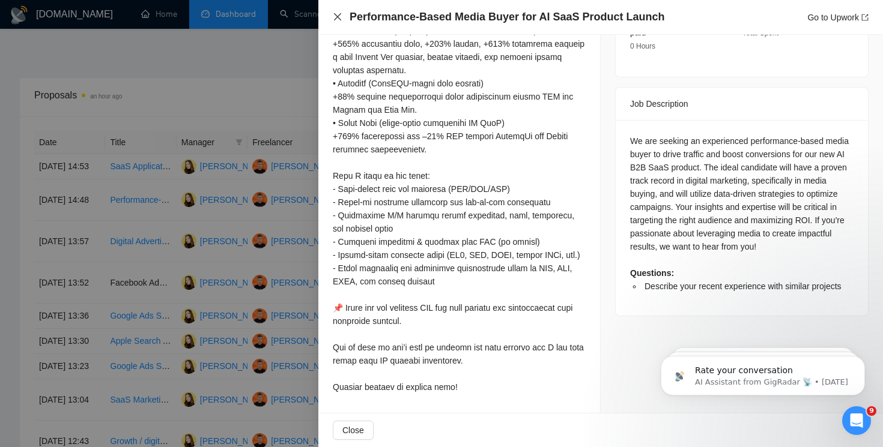 This screenshot has height=447, width=883. I want to click on div: Job Description, so click(742, 104).